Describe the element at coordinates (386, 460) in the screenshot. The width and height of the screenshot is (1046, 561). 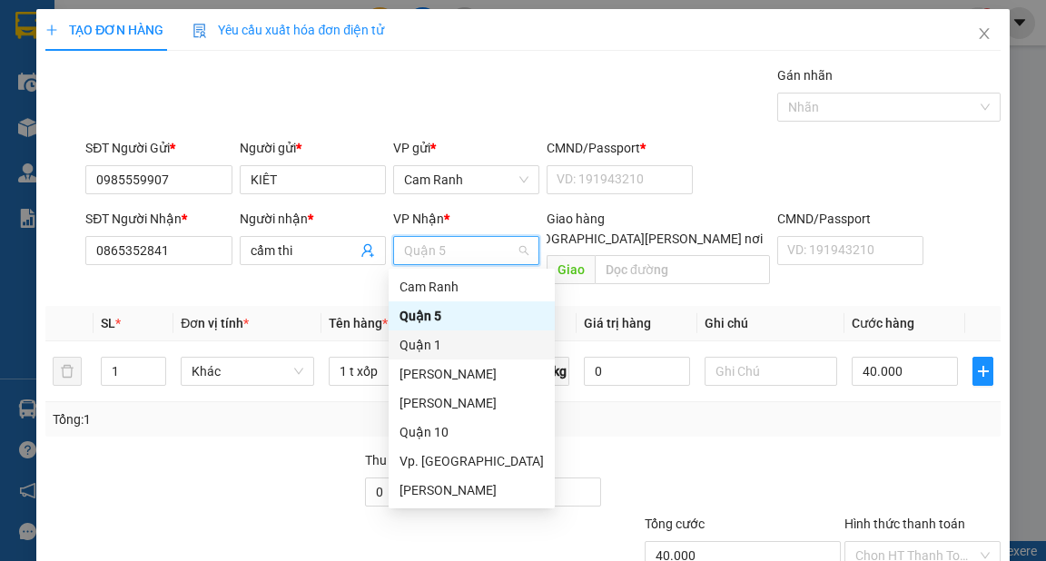
I see `span: Thu Hộ` at that location.